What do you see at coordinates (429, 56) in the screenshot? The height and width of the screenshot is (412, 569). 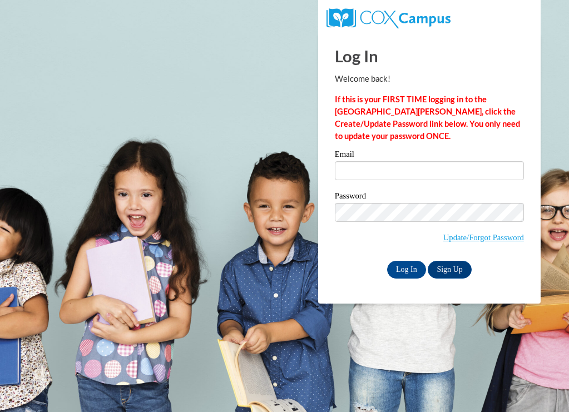 I see `h1: Log In` at bounding box center [429, 56].